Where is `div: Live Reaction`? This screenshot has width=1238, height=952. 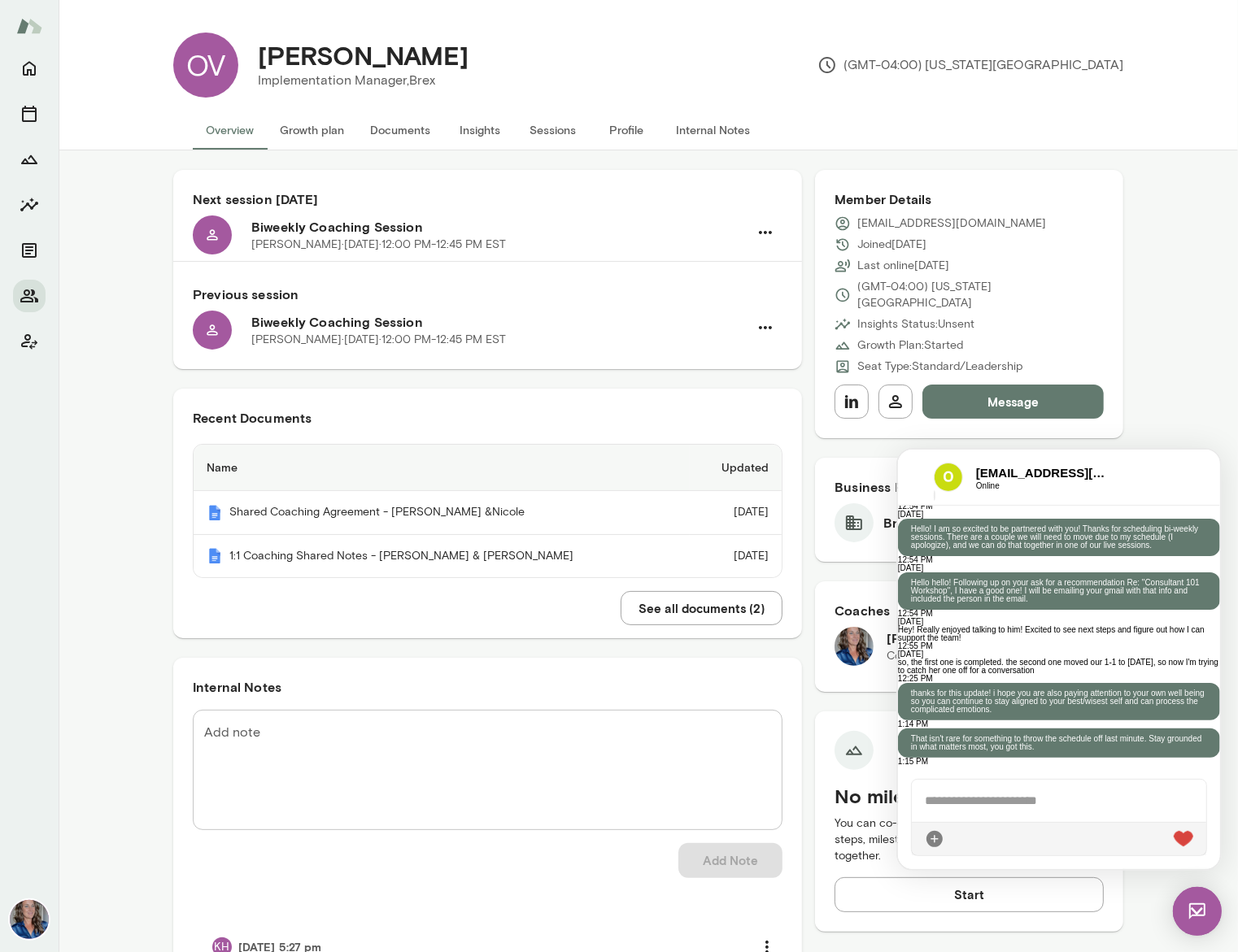 div: Live Reaction is located at coordinates (285, 390).